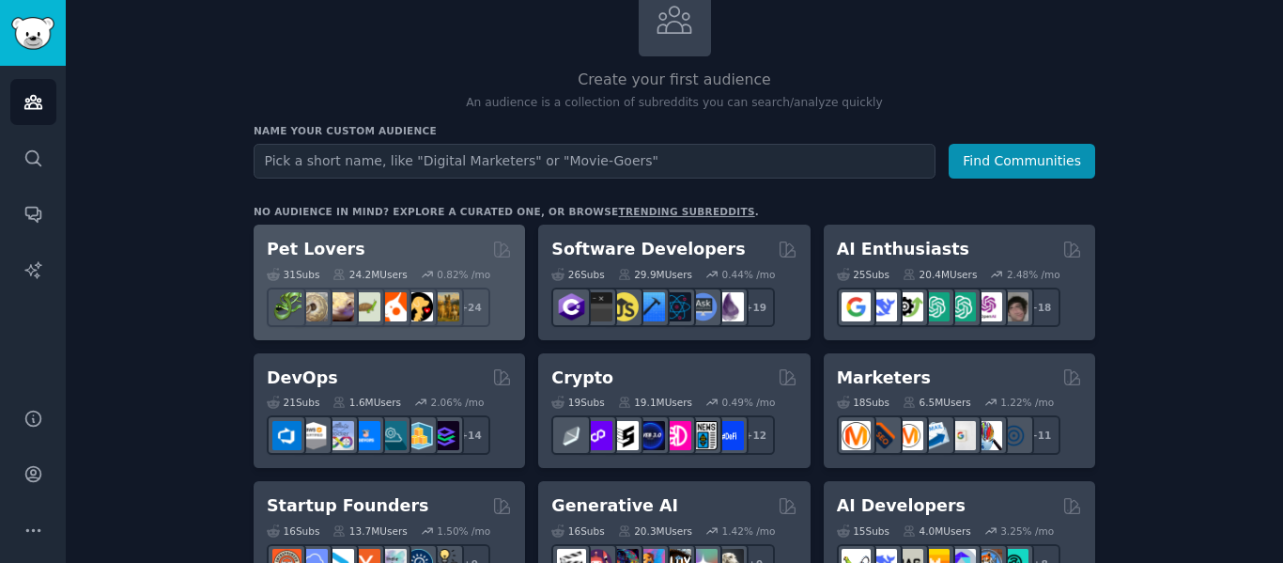  What do you see at coordinates (302, 378) in the screenshot?
I see `h2: DevOps` at bounding box center [302, 378].